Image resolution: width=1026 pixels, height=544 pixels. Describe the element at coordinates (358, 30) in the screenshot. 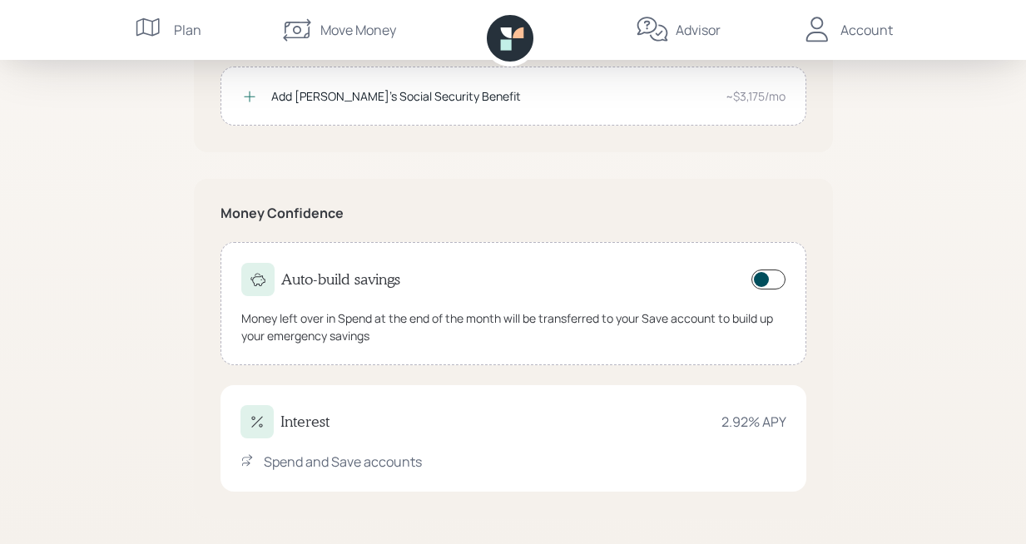

I see `div: Move Money` at that location.